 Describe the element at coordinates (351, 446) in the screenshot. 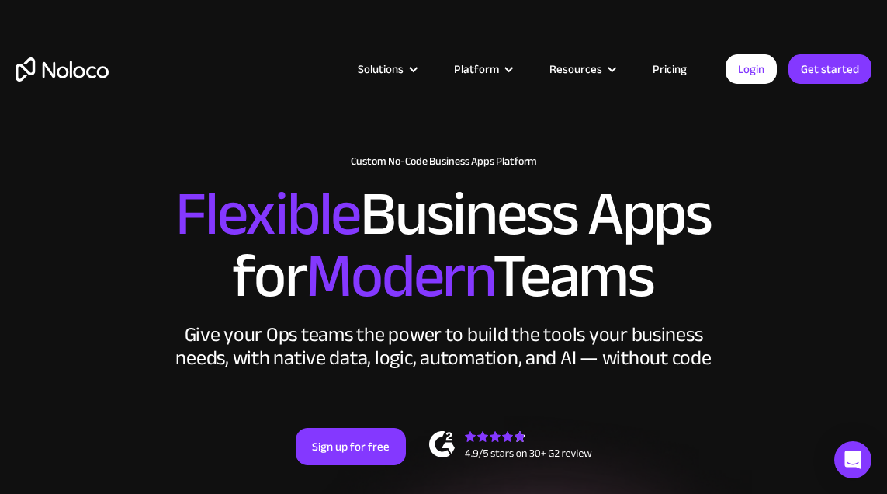

I see `a: Sign up for free` at that location.